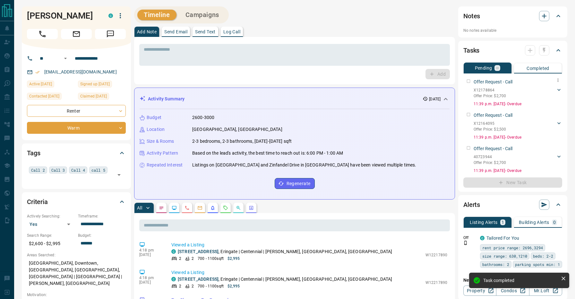 Image resolution: width=575 pixels, height=299 pixels. I want to click on svg: Lead Browsing Activity, so click(174, 208).